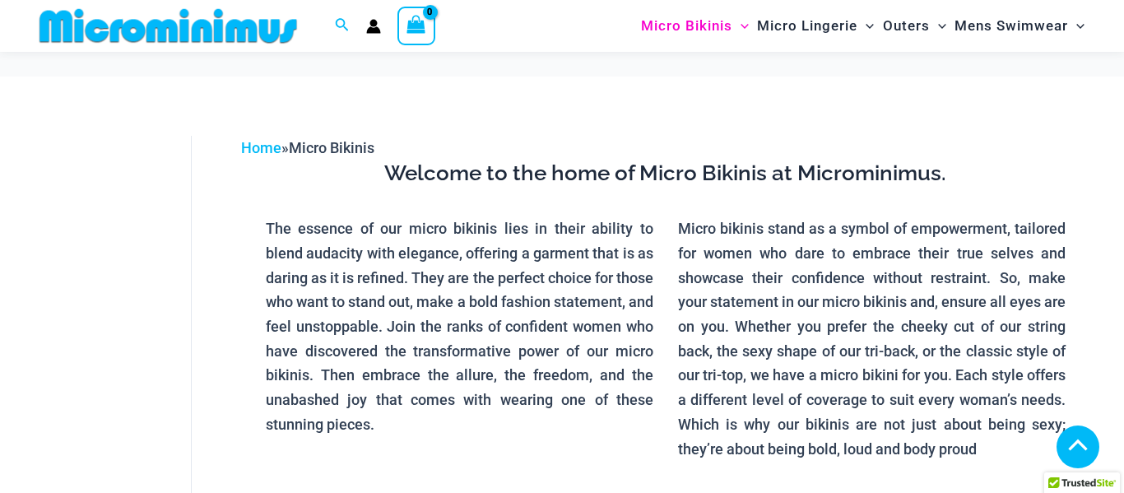 The height and width of the screenshot is (493, 1124). I want to click on a: OutersMenu ToggleMenu Toggle, so click(914, 26).